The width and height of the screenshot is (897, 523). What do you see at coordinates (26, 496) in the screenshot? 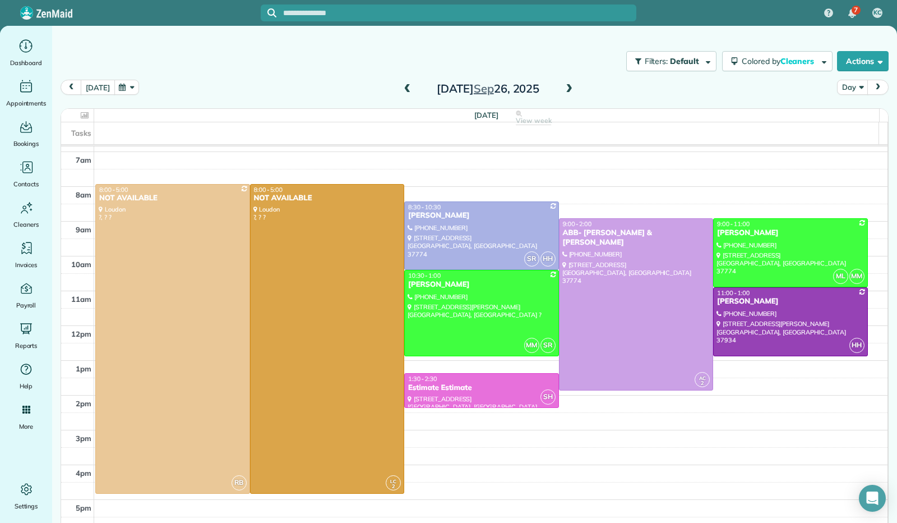
I see `a: Settings` at bounding box center [26, 496].